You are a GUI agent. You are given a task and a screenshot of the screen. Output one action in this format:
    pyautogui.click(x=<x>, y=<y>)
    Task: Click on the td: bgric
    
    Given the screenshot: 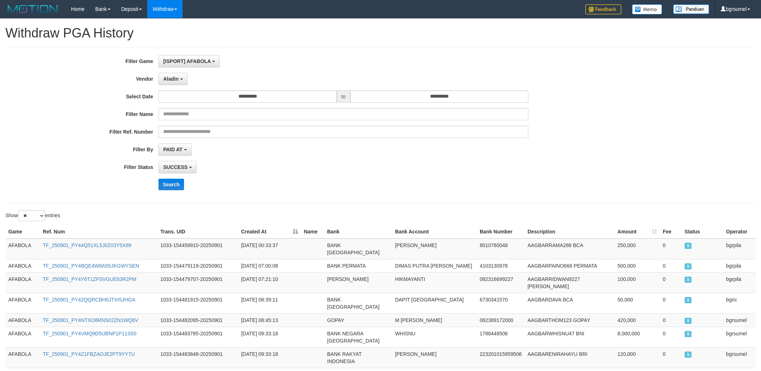 What is the action you would take?
    pyautogui.click(x=739, y=303)
    